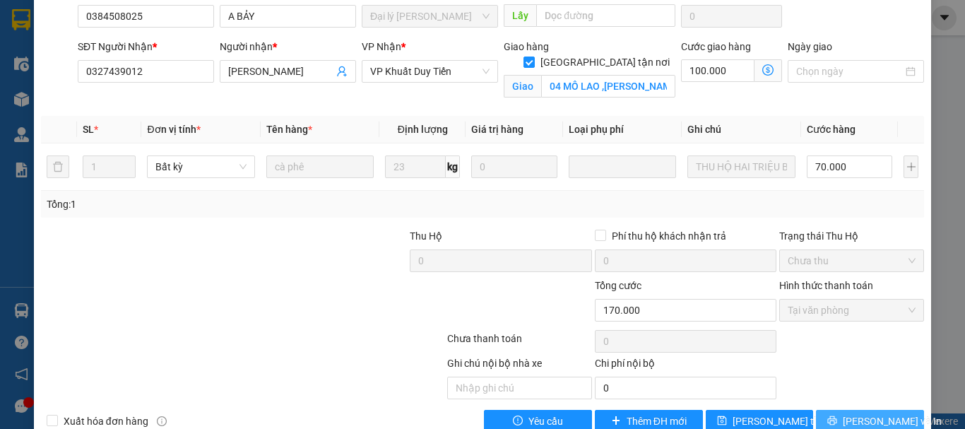 This screenshot has width=965, height=429. I want to click on span: Đơn vị tính, so click(173, 129).